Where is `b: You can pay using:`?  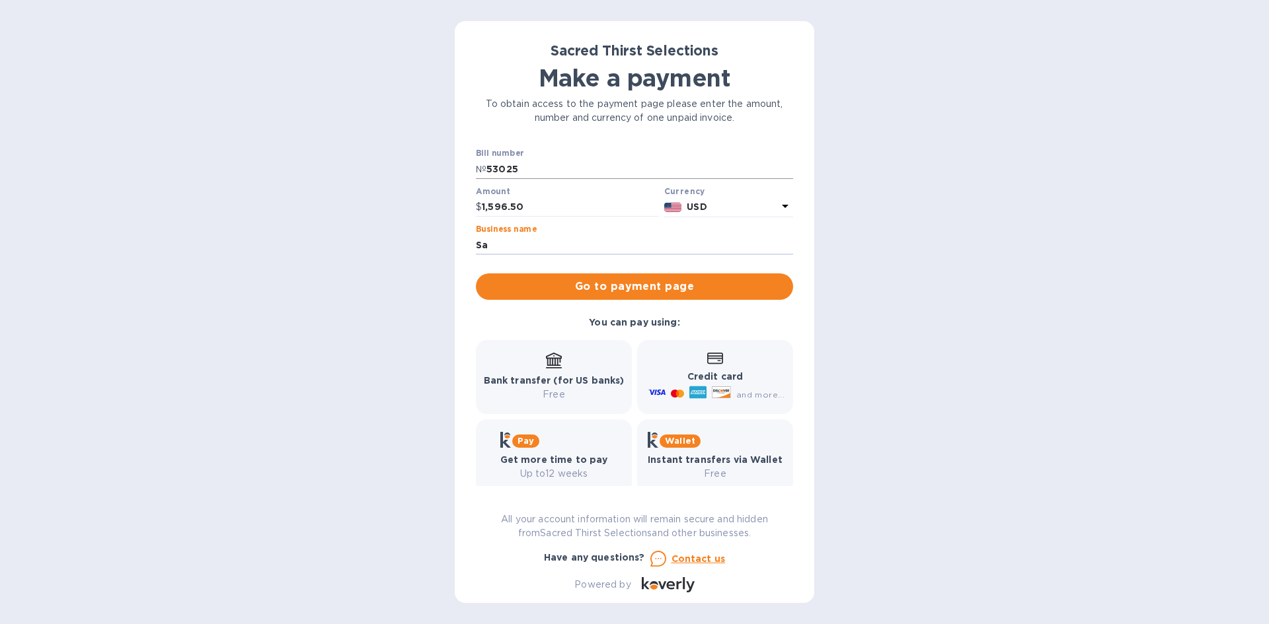 b: You can pay using: is located at coordinates (634, 322).